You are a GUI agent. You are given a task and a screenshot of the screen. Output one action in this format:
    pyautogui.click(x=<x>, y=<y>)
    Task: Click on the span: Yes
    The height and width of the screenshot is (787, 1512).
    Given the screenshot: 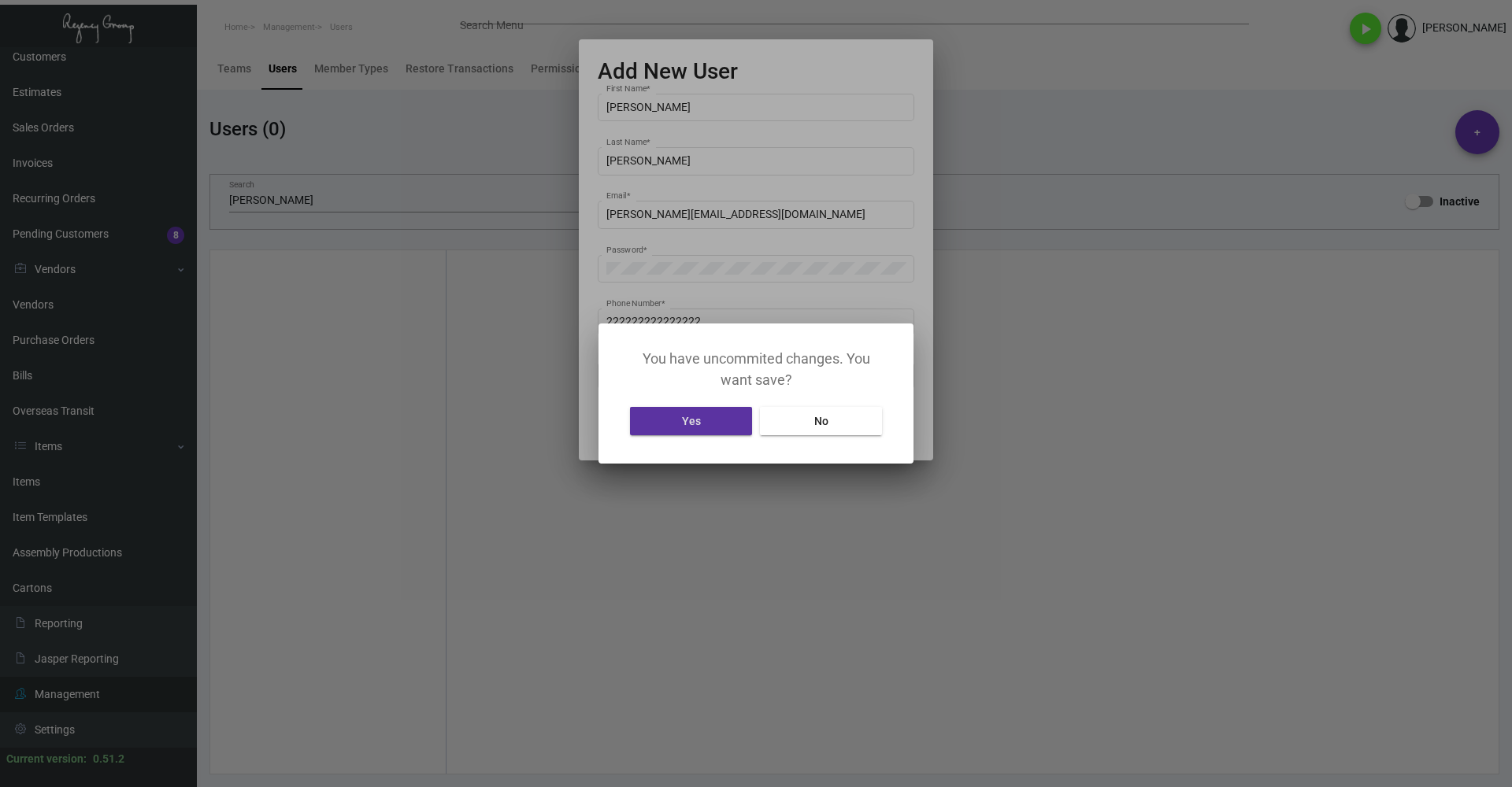 What is the action you would take?
    pyautogui.click(x=692, y=421)
    